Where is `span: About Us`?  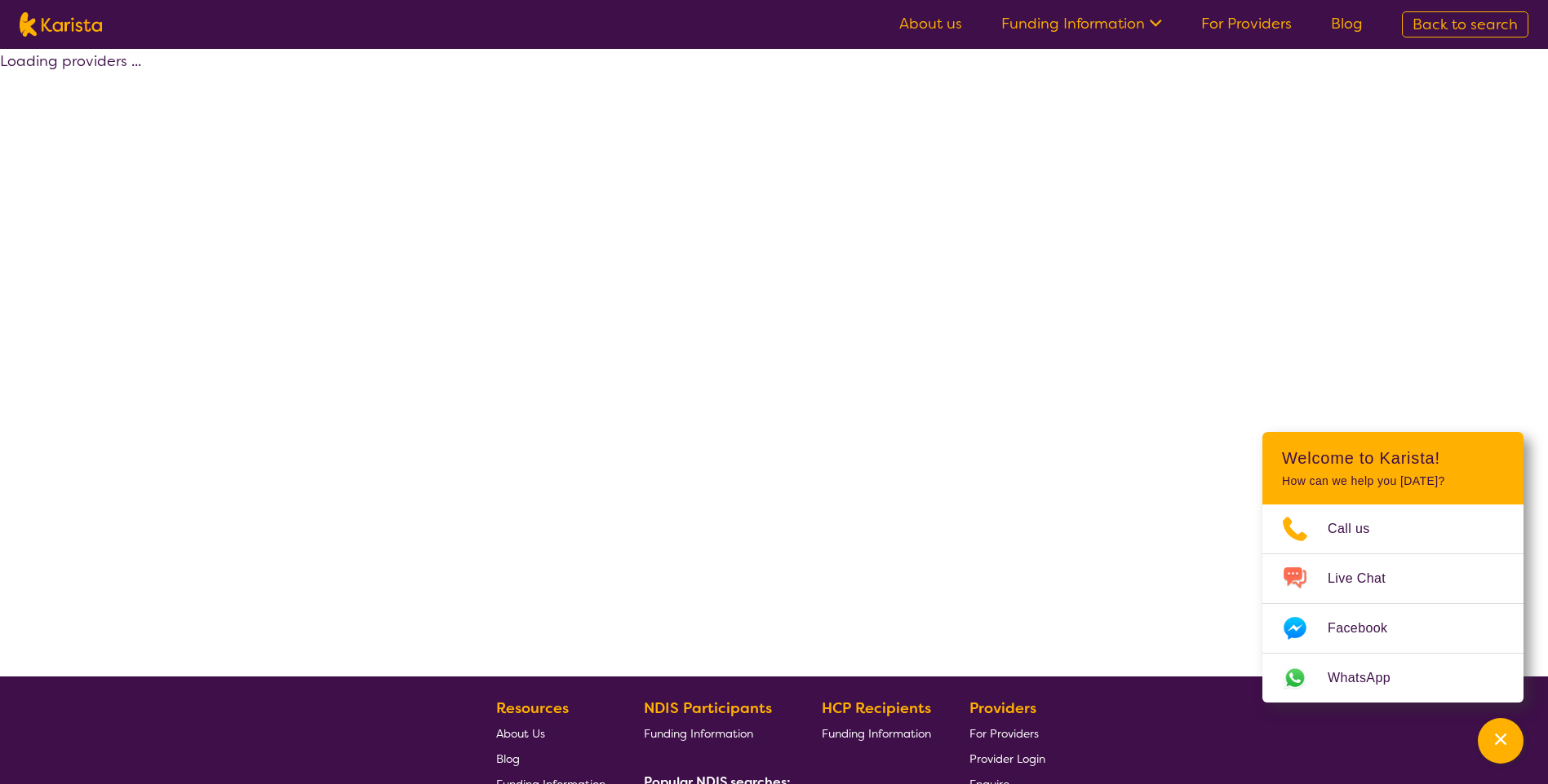 span: About Us is located at coordinates (521, 733).